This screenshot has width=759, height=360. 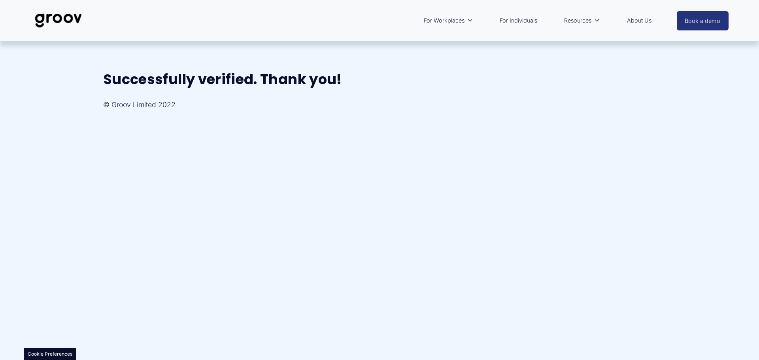 I want to click on p: © Groov Limited 2022, so click(x=310, y=105).